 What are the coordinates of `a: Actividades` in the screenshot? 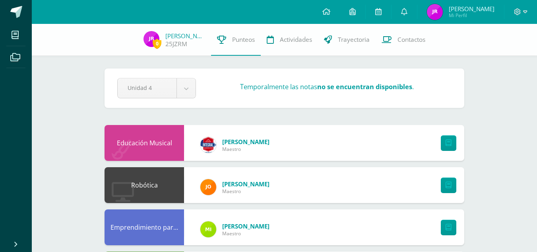 It's located at (290, 40).